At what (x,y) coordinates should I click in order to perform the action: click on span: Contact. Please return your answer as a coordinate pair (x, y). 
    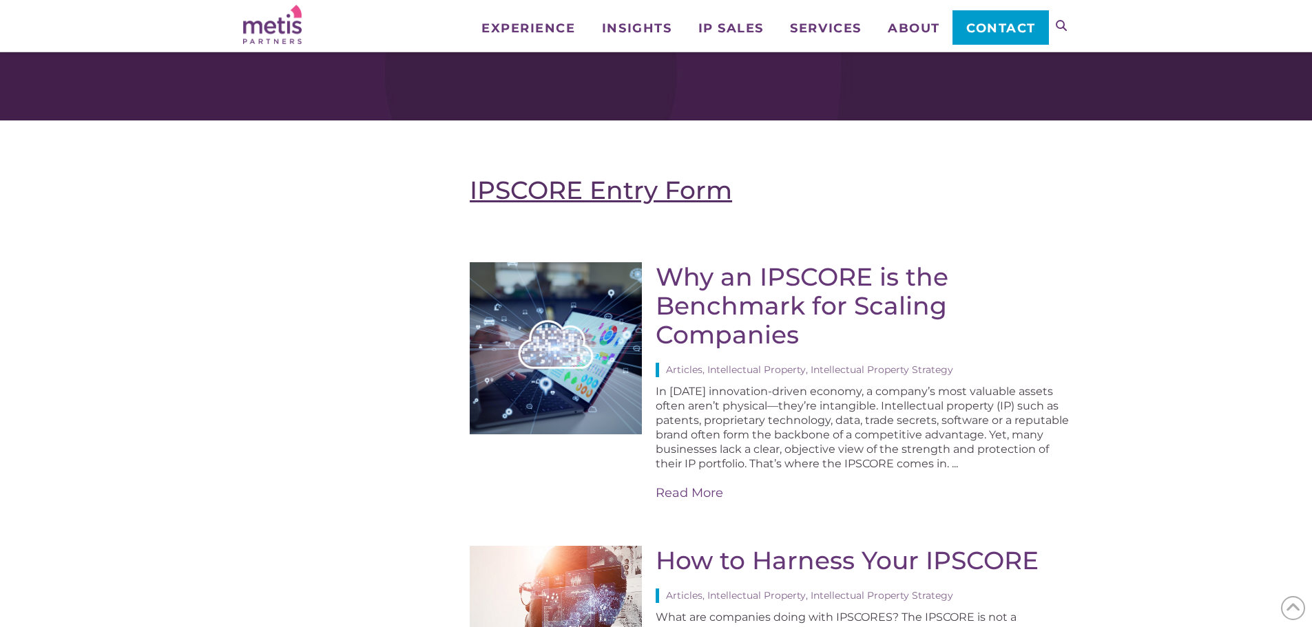
    Looking at the image, I should click on (1001, 28).